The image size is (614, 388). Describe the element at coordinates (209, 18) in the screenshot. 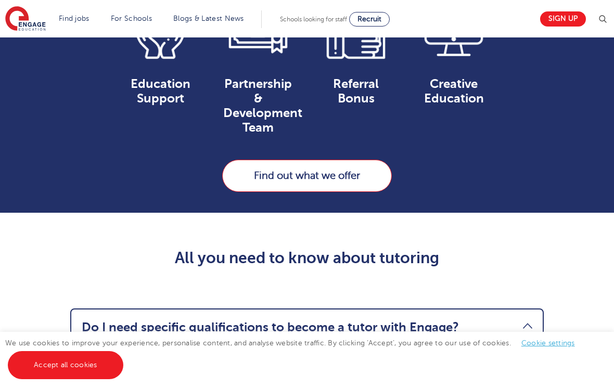

I see `a: Blogs & Latest News` at that location.